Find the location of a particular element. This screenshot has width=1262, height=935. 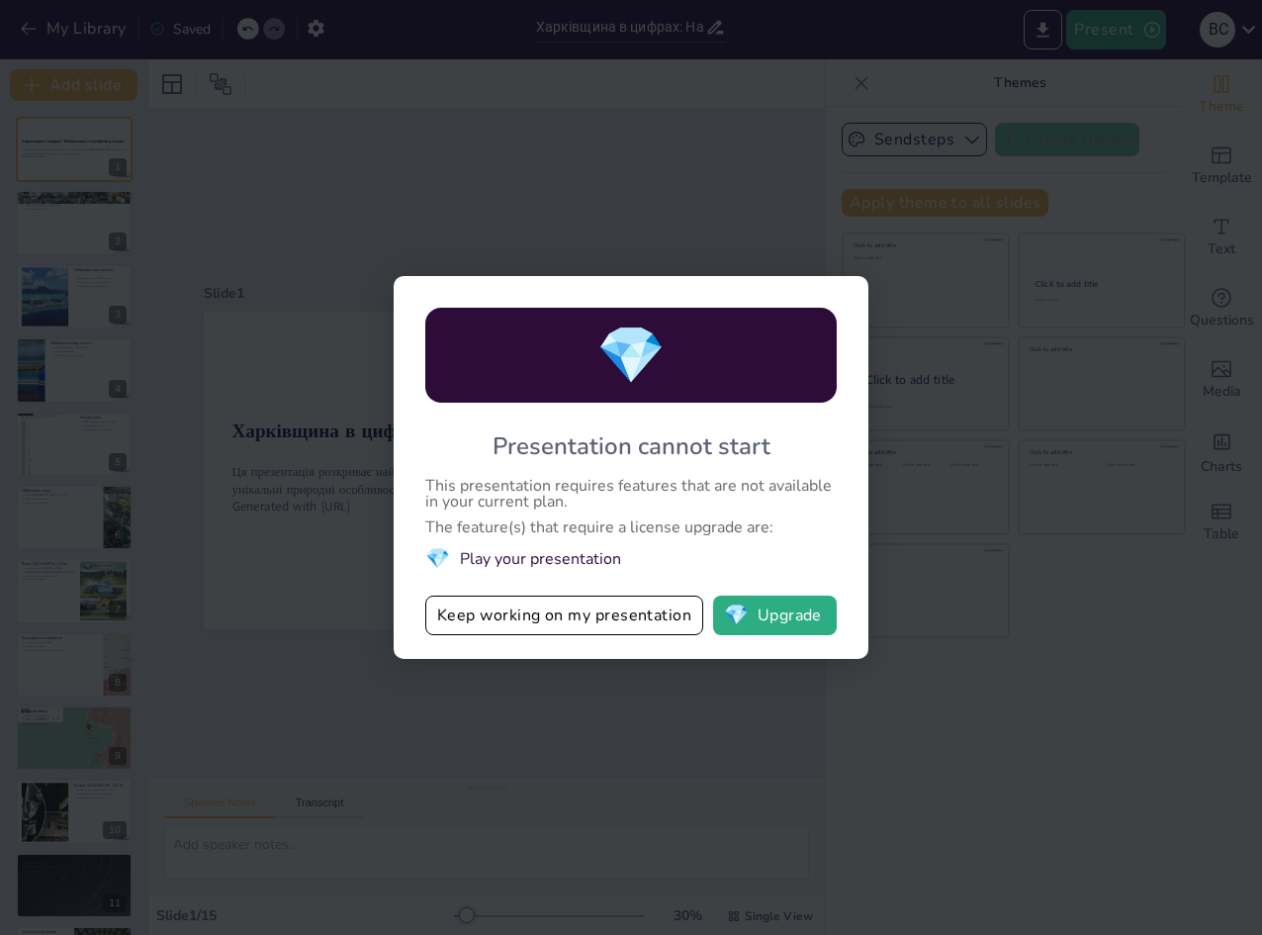

div: The feature(s) that require a license upgrade are: is located at coordinates (631, 527).